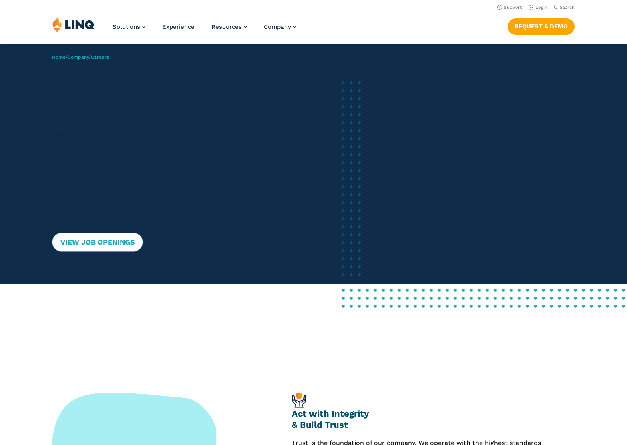 The height and width of the screenshot is (445, 627). I want to click on nav: Button Navigation, so click(541, 26).